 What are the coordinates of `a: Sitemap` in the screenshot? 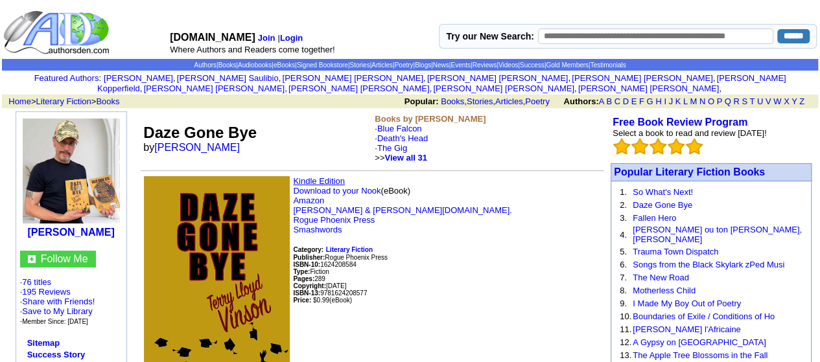 It's located at (43, 343).